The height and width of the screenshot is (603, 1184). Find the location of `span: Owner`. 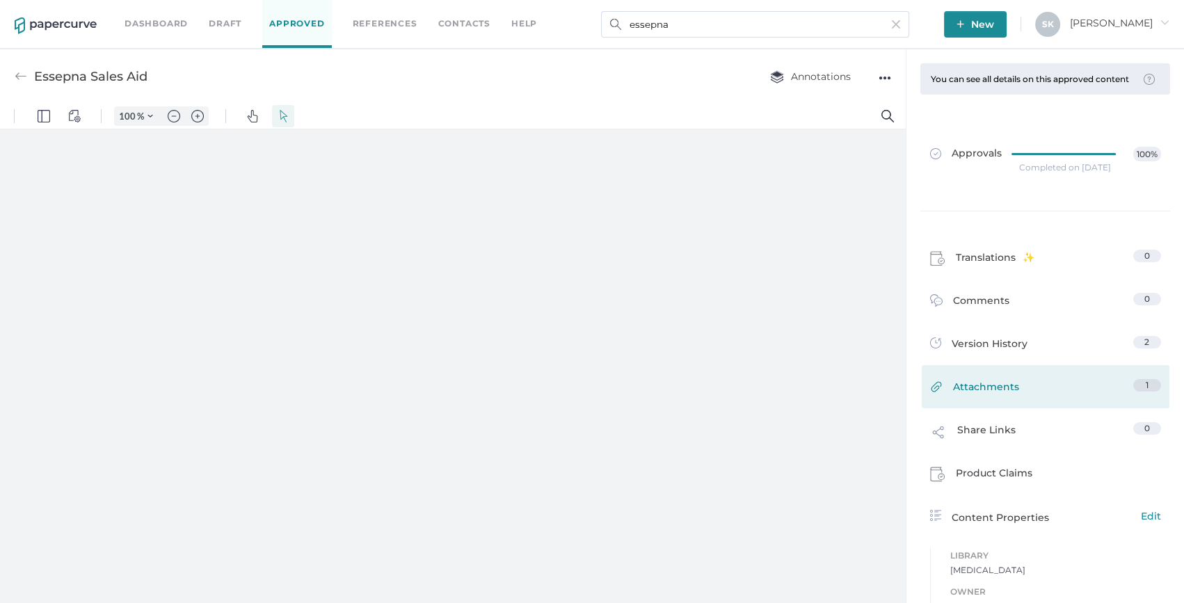

span: Owner is located at coordinates (1055, 592).